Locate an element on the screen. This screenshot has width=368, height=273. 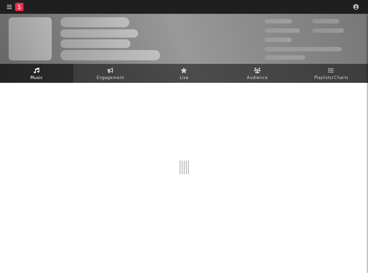
span: 50,000,000 is located at coordinates (282, 30).